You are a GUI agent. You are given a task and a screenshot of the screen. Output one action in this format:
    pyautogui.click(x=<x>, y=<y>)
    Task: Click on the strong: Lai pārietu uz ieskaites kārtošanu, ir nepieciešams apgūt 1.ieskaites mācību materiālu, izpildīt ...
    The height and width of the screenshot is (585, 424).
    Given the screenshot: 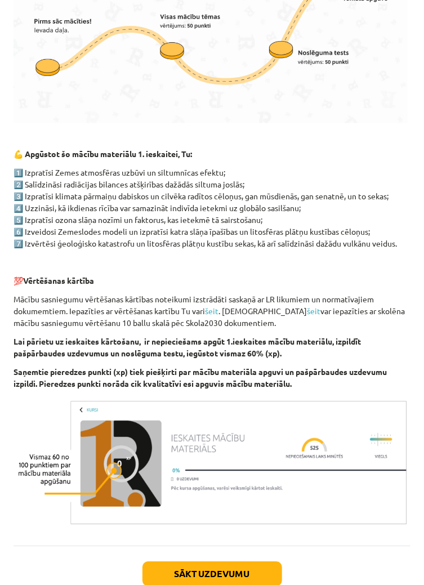 What is the action you would take?
    pyautogui.click(x=187, y=347)
    